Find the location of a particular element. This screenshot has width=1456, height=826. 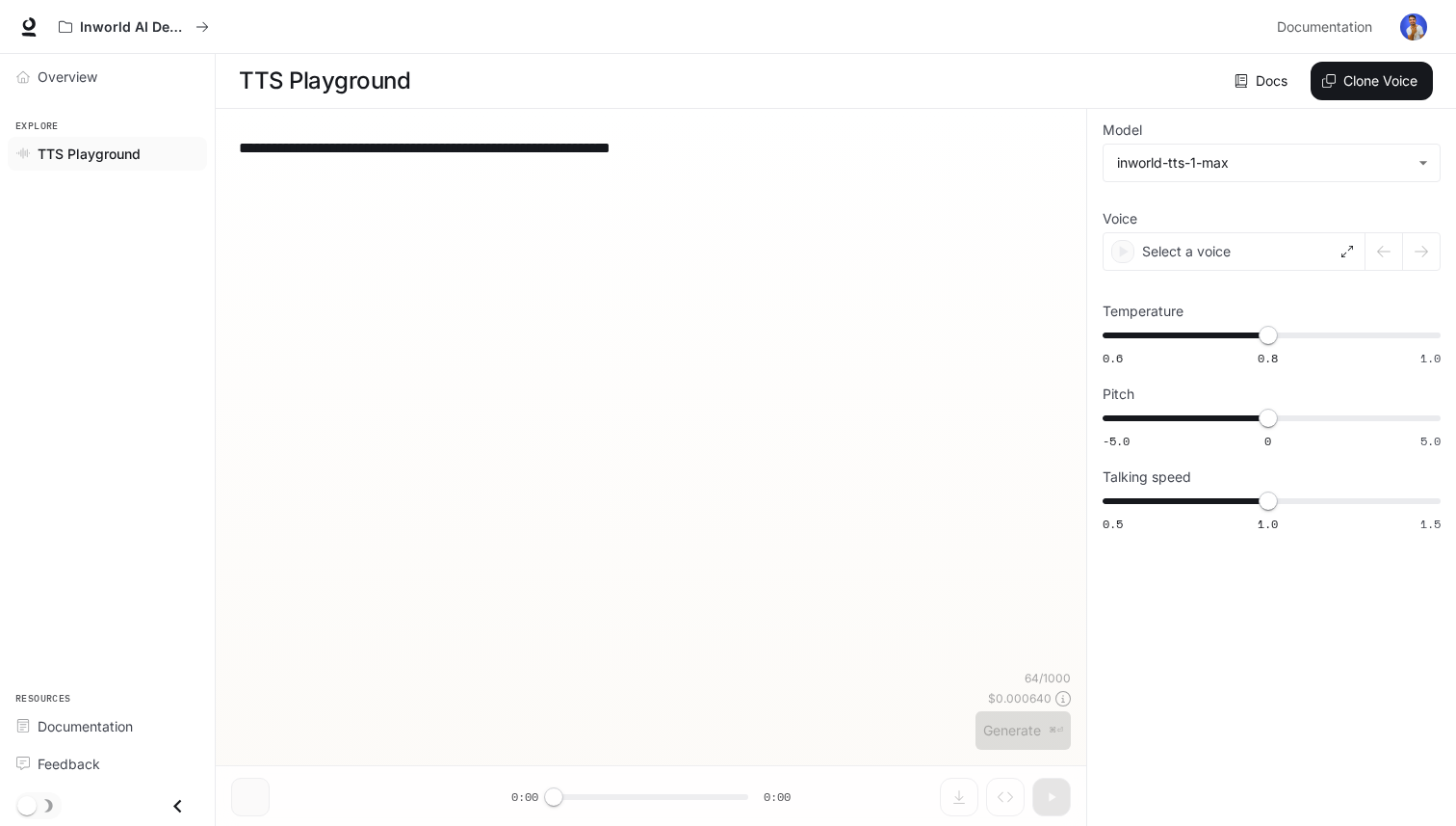

span: 1.5 is located at coordinates (1430, 523).